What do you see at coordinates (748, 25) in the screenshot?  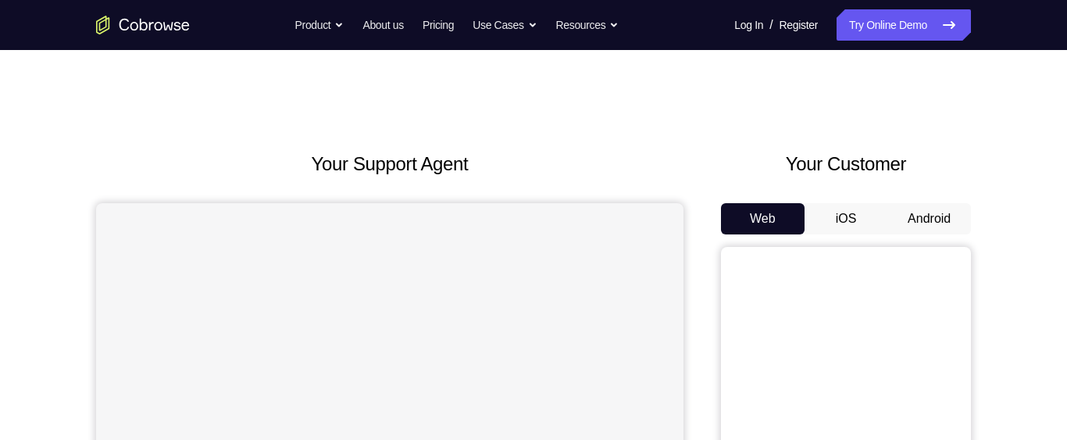 I see `a: Log In` at bounding box center [748, 25].